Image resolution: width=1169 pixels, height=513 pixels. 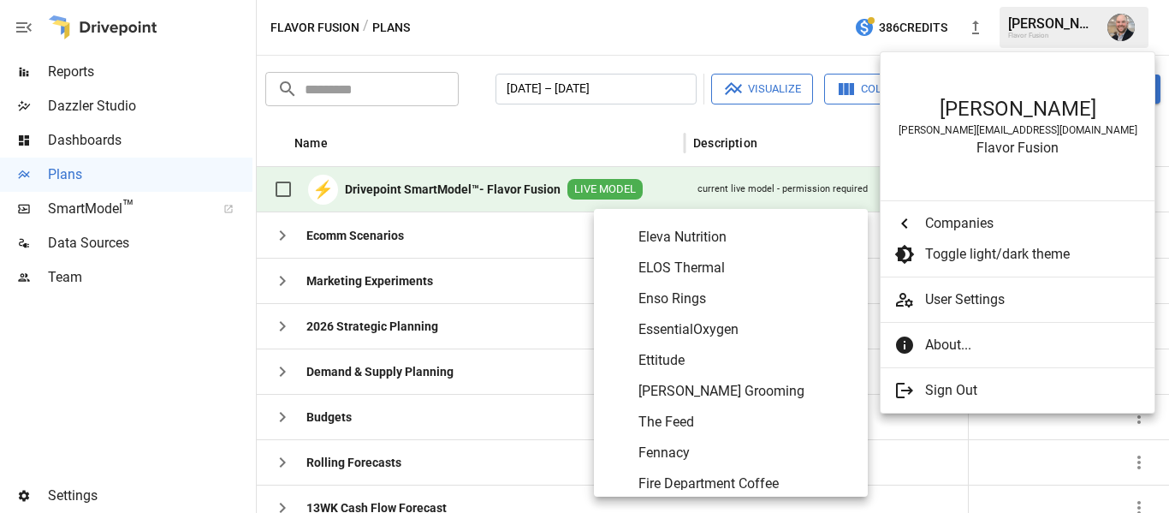 What do you see at coordinates (747, 268) in the screenshot?
I see `span: ELOS Thermal` at bounding box center [747, 268].